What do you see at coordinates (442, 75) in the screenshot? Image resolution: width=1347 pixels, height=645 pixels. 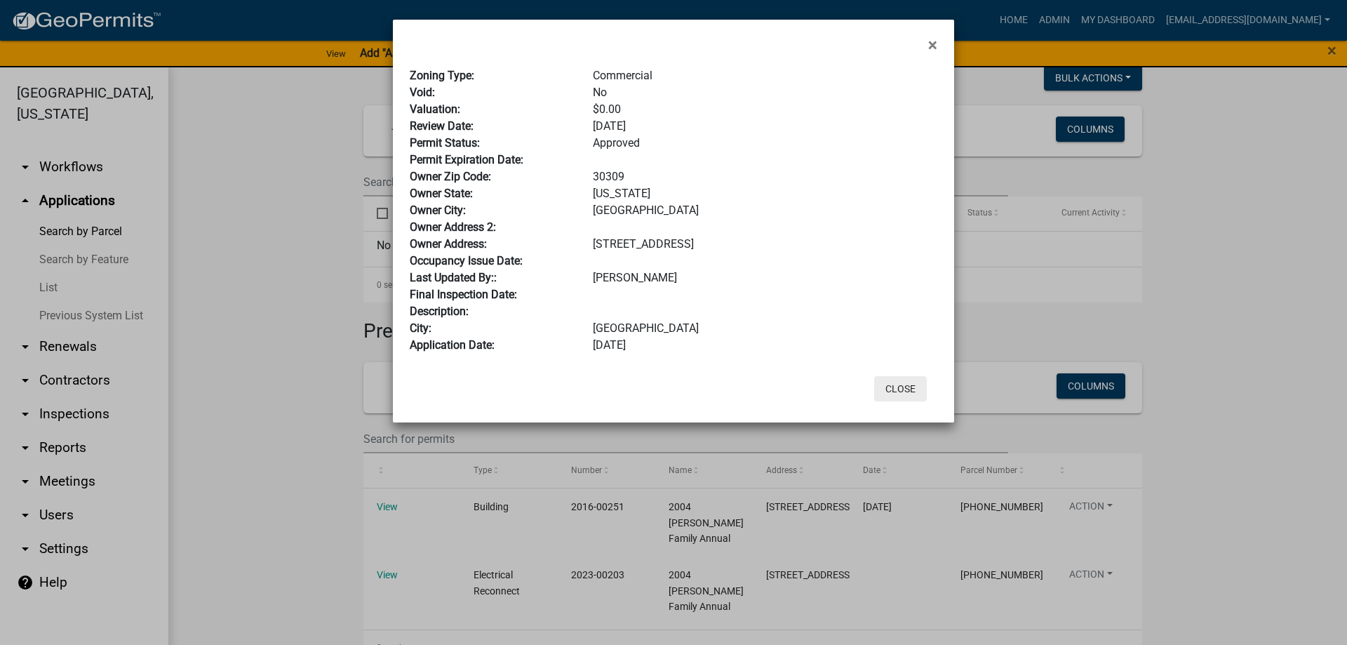 I see `b: Zoning Type:` at bounding box center [442, 75].